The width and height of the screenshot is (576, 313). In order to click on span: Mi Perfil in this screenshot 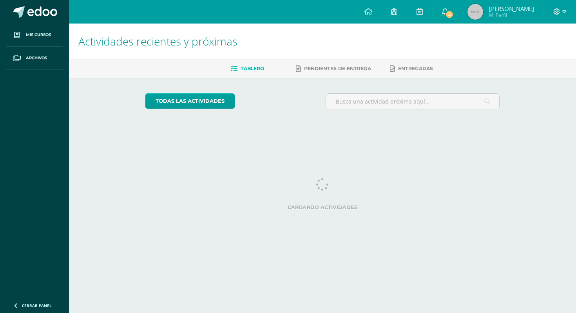, I will do `click(511, 15)`.